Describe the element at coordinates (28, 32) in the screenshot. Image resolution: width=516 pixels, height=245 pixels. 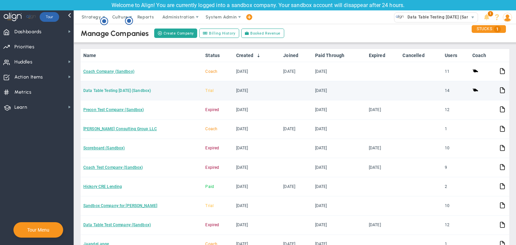
I see `span: Dashboards` at that location.